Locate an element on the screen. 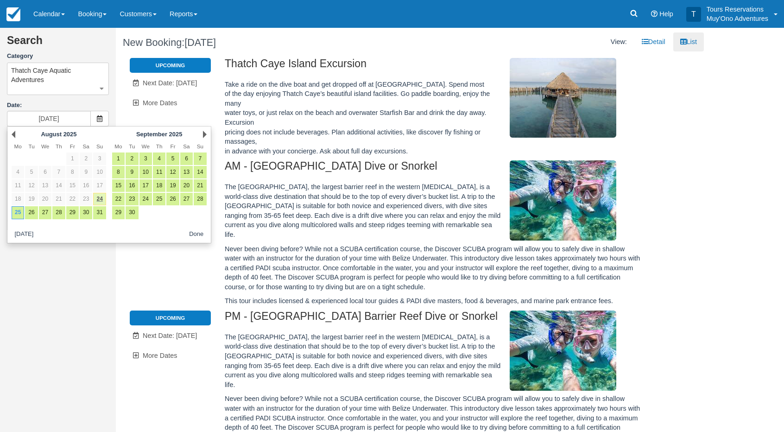 The image size is (784, 432). button: Done is located at coordinates (196, 234).